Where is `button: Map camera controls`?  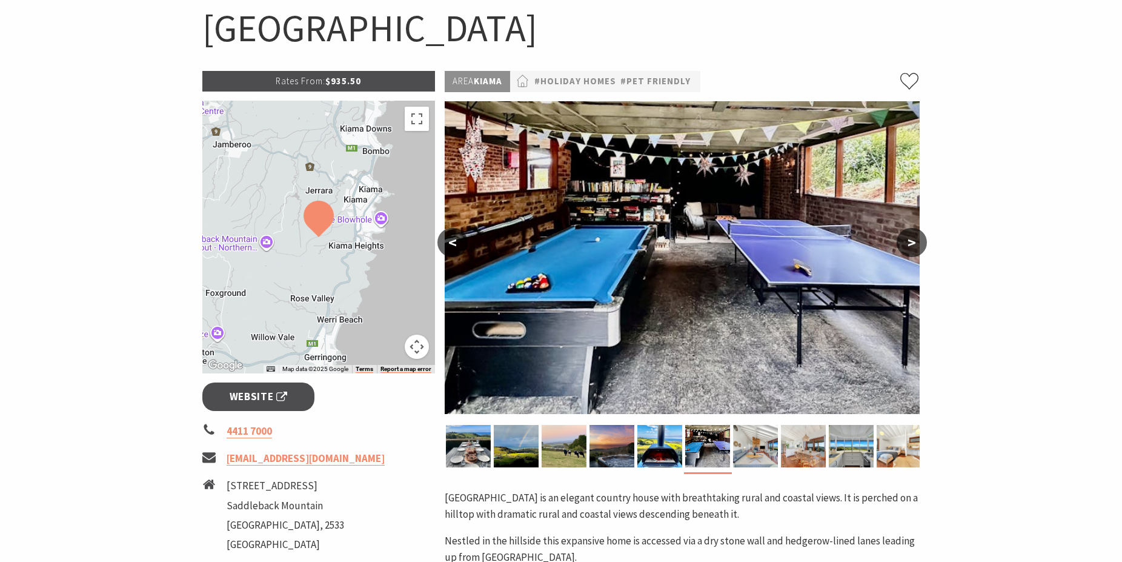
button: Map camera controls is located at coordinates (417, 346).